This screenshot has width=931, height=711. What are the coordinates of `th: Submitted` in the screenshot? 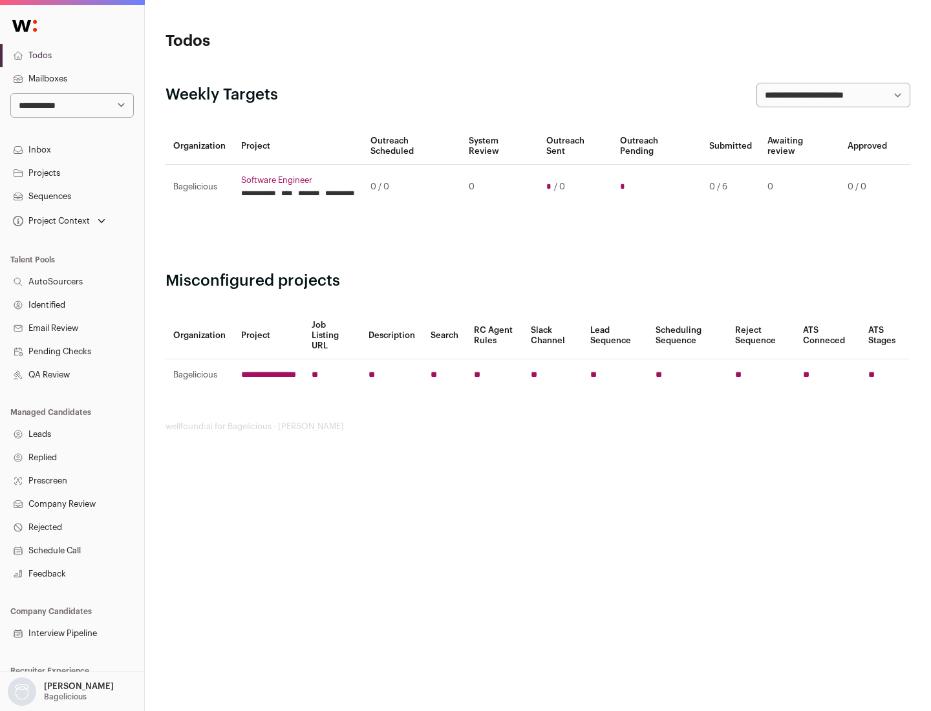 It's located at (731, 146).